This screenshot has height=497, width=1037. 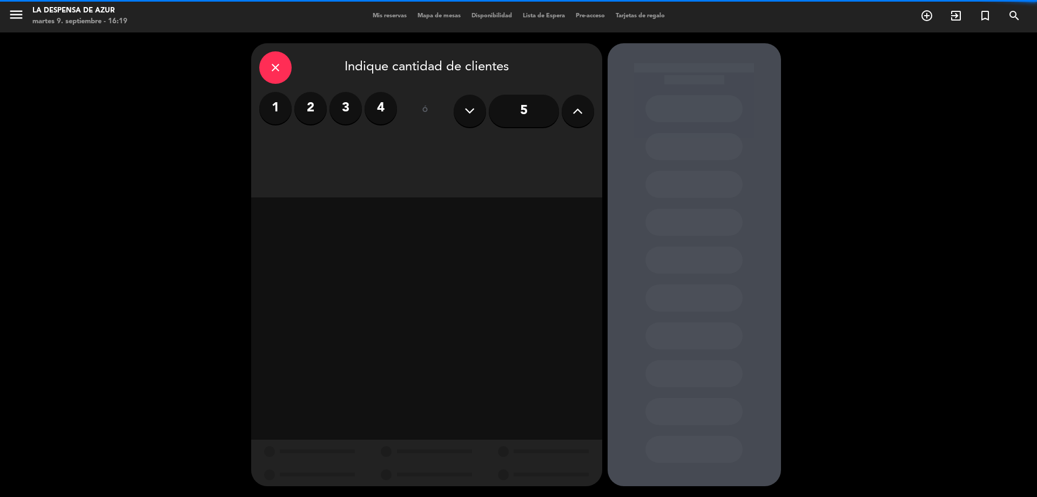 What do you see at coordinates (346, 108) in the screenshot?
I see `label: 3` at bounding box center [346, 108].